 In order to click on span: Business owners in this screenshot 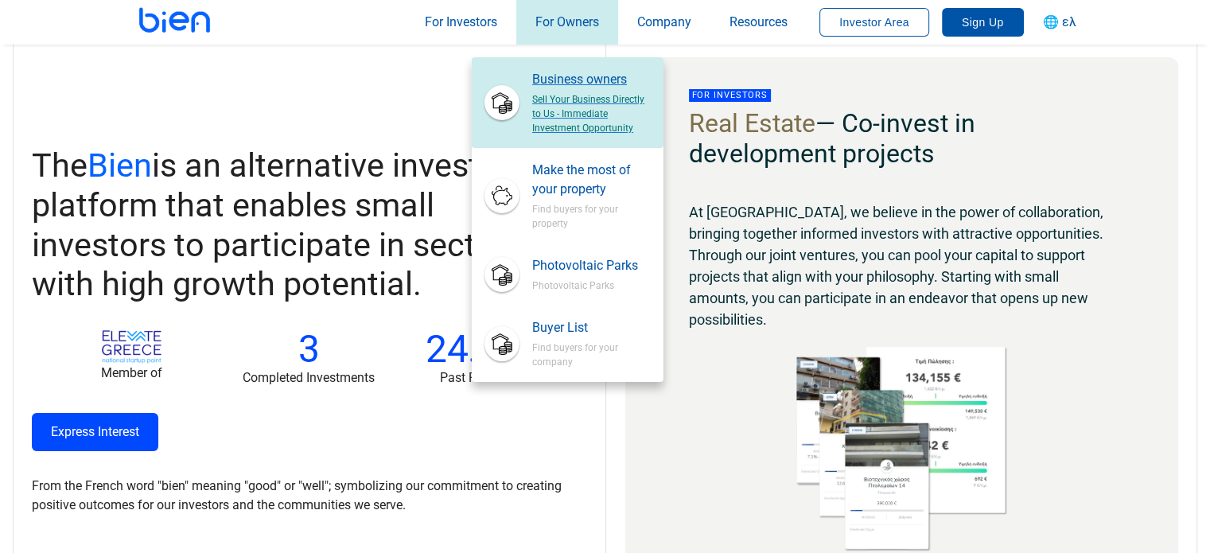, I will do `click(591, 80)`.